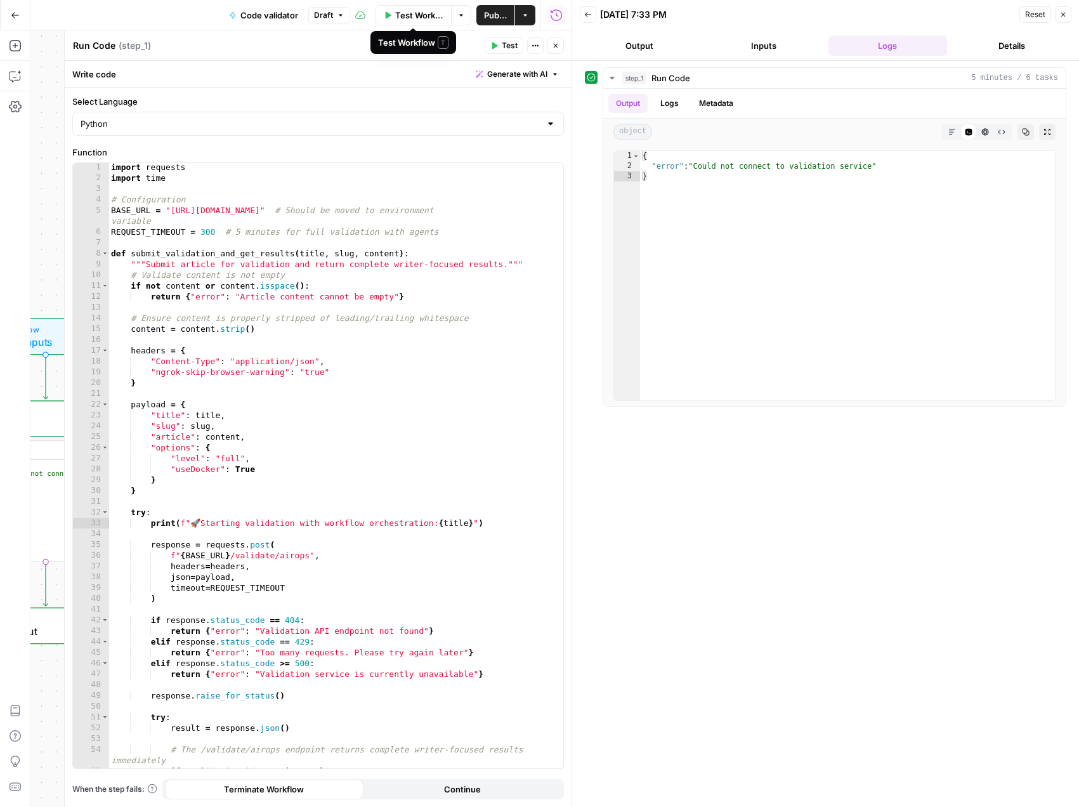 The width and height of the screenshot is (1079, 807). I want to click on span: Code validator, so click(269, 15).